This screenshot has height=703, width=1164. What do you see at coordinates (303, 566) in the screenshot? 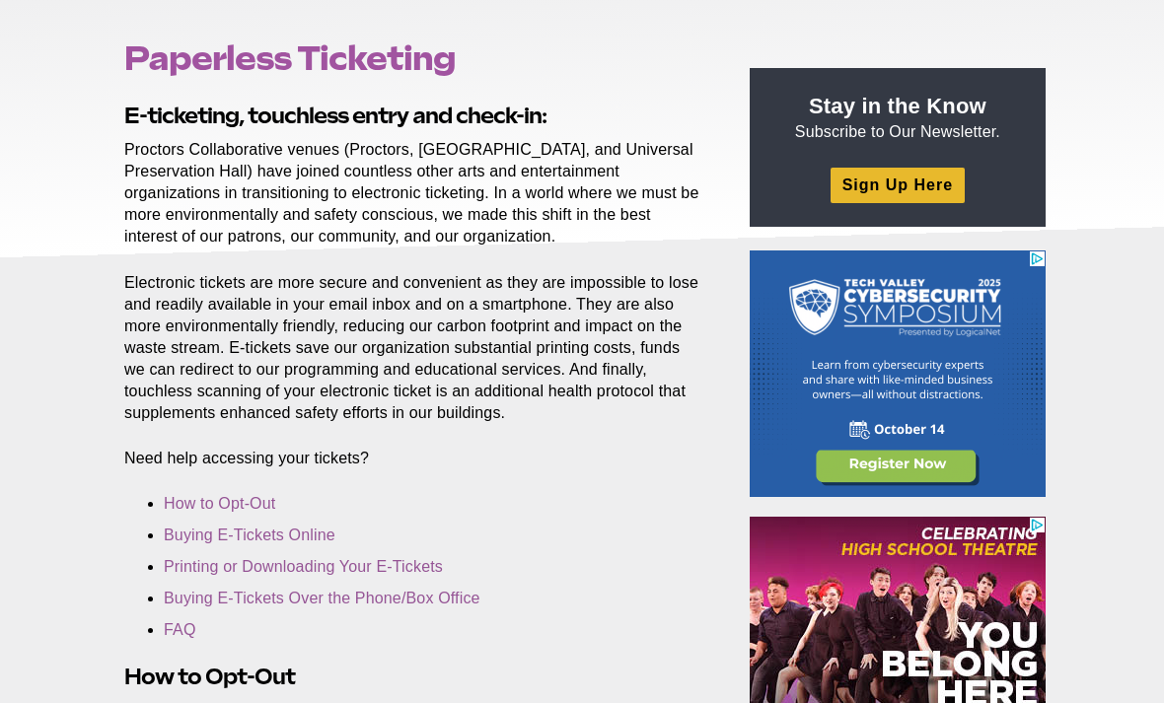
I see `a: Printing or Downloading Your E-Tickets` at bounding box center [303, 566].